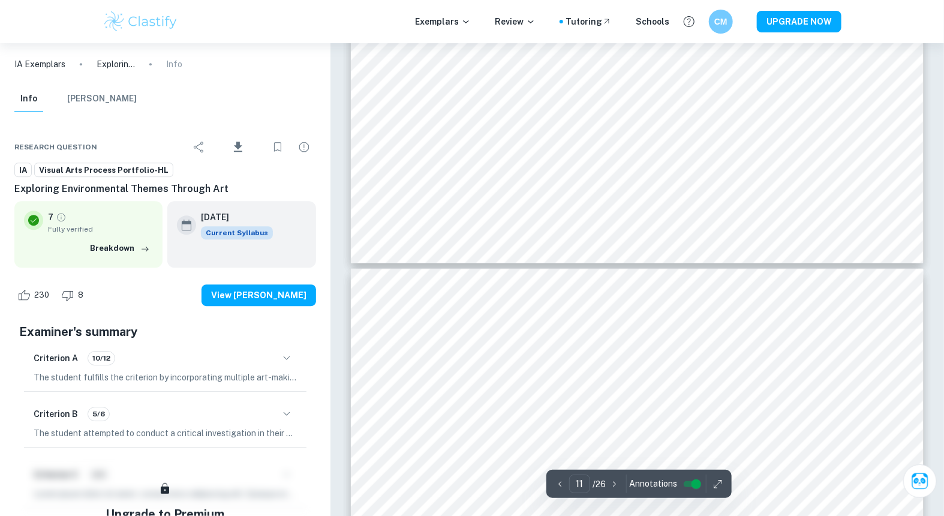 The image size is (944, 516). What do you see at coordinates (165, 189) in the screenshot?
I see `h6: Exploring Environmental Themes Through Art` at bounding box center [165, 189].